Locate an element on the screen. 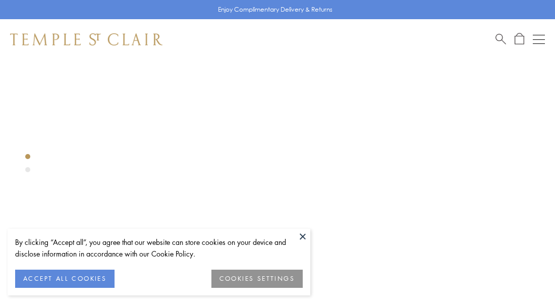  img: Temple St. Clair is located at coordinates (86, 39).